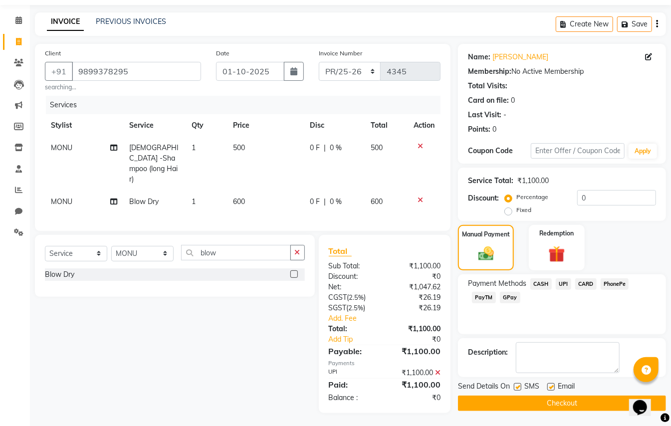 The height and width of the screenshot is (426, 671). Describe the element at coordinates (416, 287) in the screenshot. I see `div: ₹1,047.62` at that location.